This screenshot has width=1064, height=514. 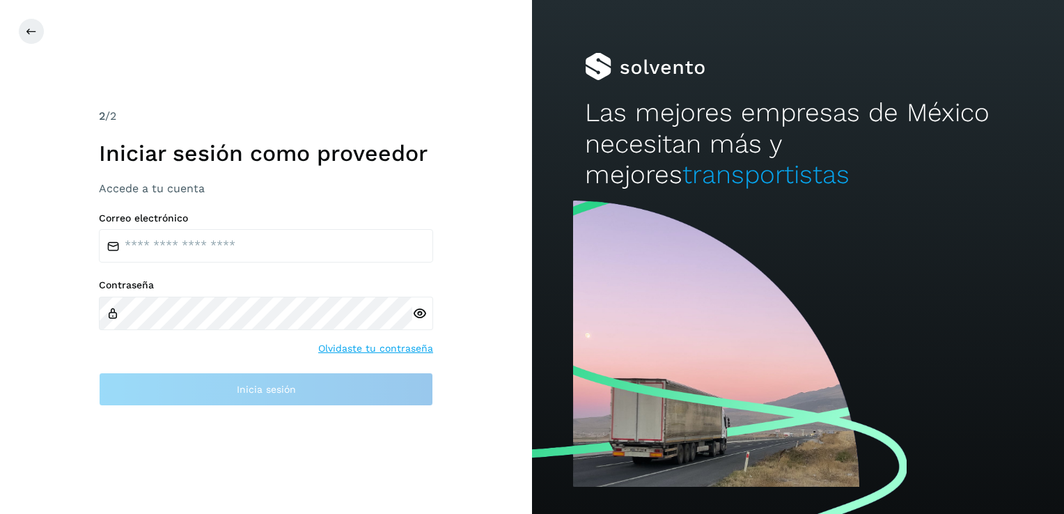 I want to click on h1: Iniciar sesión como proveedor, so click(x=266, y=153).